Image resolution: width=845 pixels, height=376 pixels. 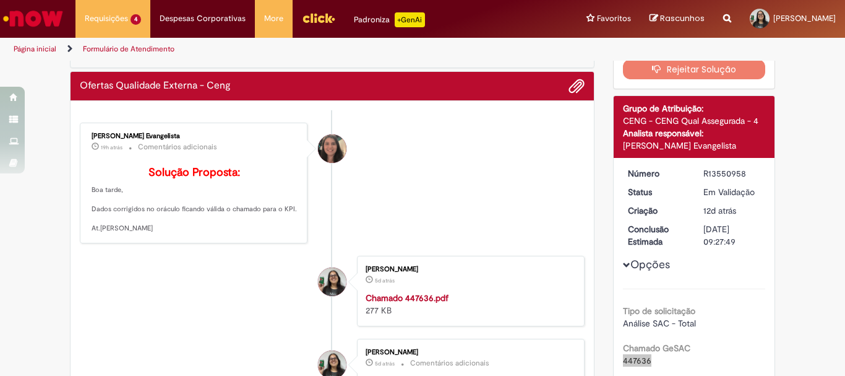 I want to click on b: Chamado GeSAC, so click(x=657, y=348).